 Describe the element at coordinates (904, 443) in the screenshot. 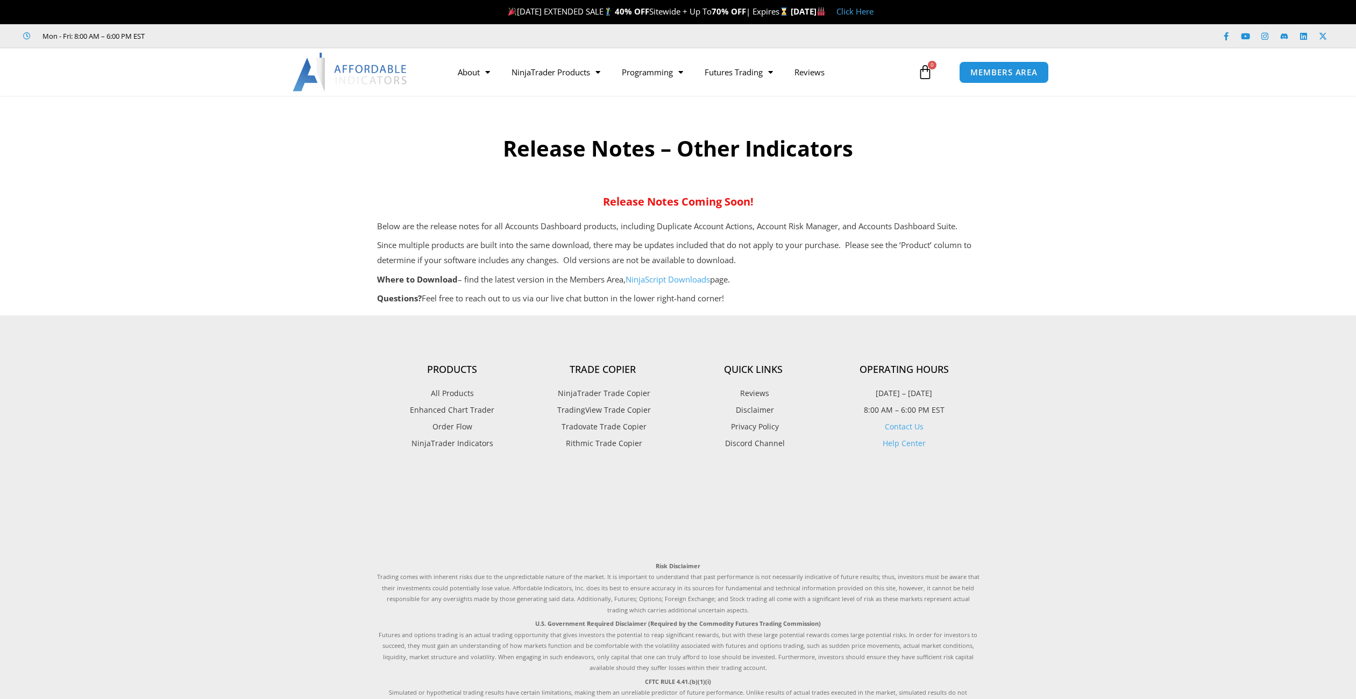

I see `a: Help Center` at that location.